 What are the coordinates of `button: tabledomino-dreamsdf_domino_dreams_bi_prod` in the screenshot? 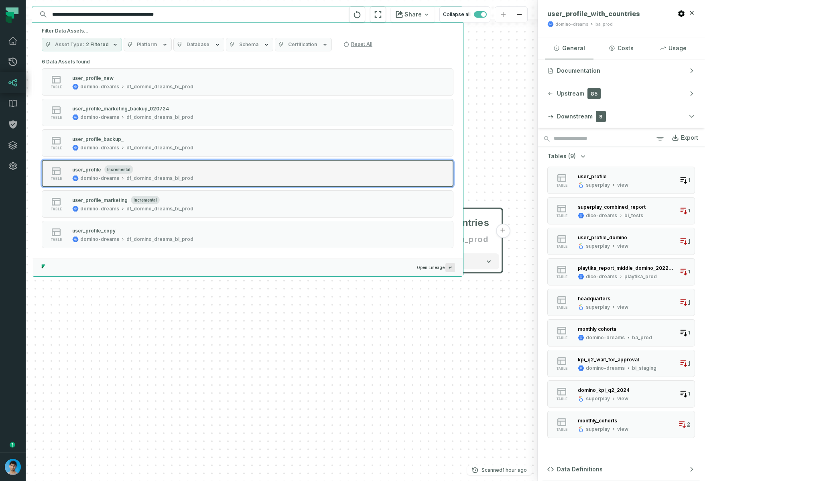 It's located at (248, 112).